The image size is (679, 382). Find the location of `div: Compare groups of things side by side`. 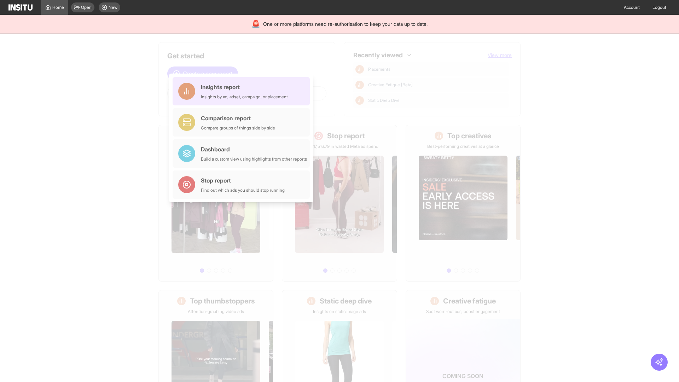

div: Compare groups of things side by side is located at coordinates (238, 128).